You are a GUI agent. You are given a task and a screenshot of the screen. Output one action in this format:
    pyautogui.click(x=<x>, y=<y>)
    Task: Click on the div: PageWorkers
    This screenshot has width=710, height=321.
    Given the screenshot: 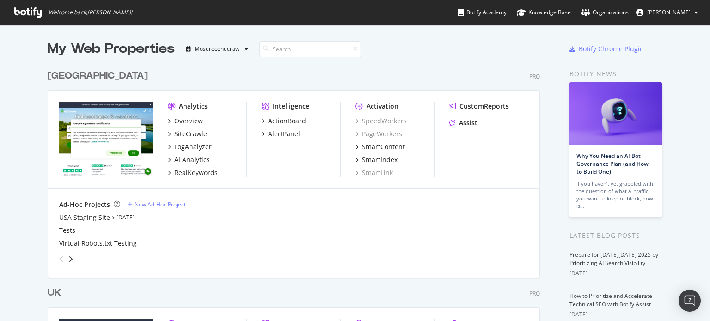 What is the action you would take?
    pyautogui.click(x=378, y=134)
    